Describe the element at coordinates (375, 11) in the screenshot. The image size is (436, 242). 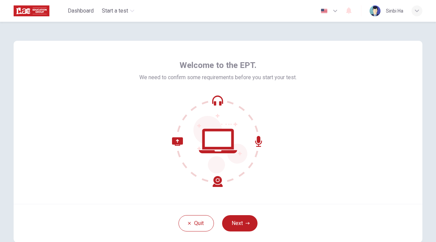
I see `img: Profile picture` at that location.